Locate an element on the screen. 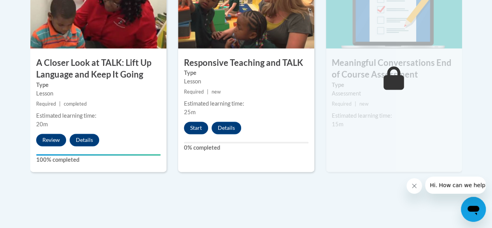 This screenshot has width=492, height=228. h3: Responsive Teaching and TALK is located at coordinates (246, 63).